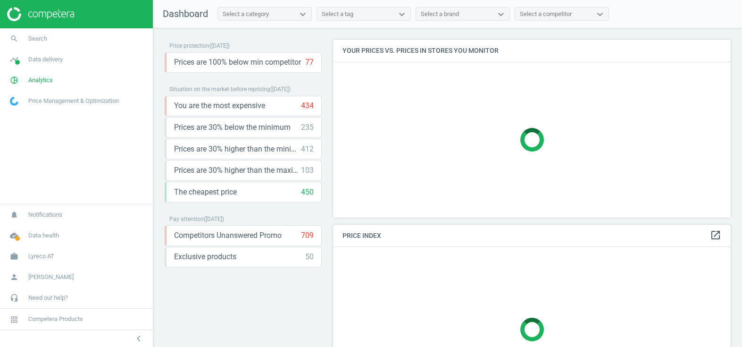 The height and width of the screenshot is (347, 742). What do you see at coordinates (307, 170) in the screenshot?
I see `div: 103` at bounding box center [307, 170].